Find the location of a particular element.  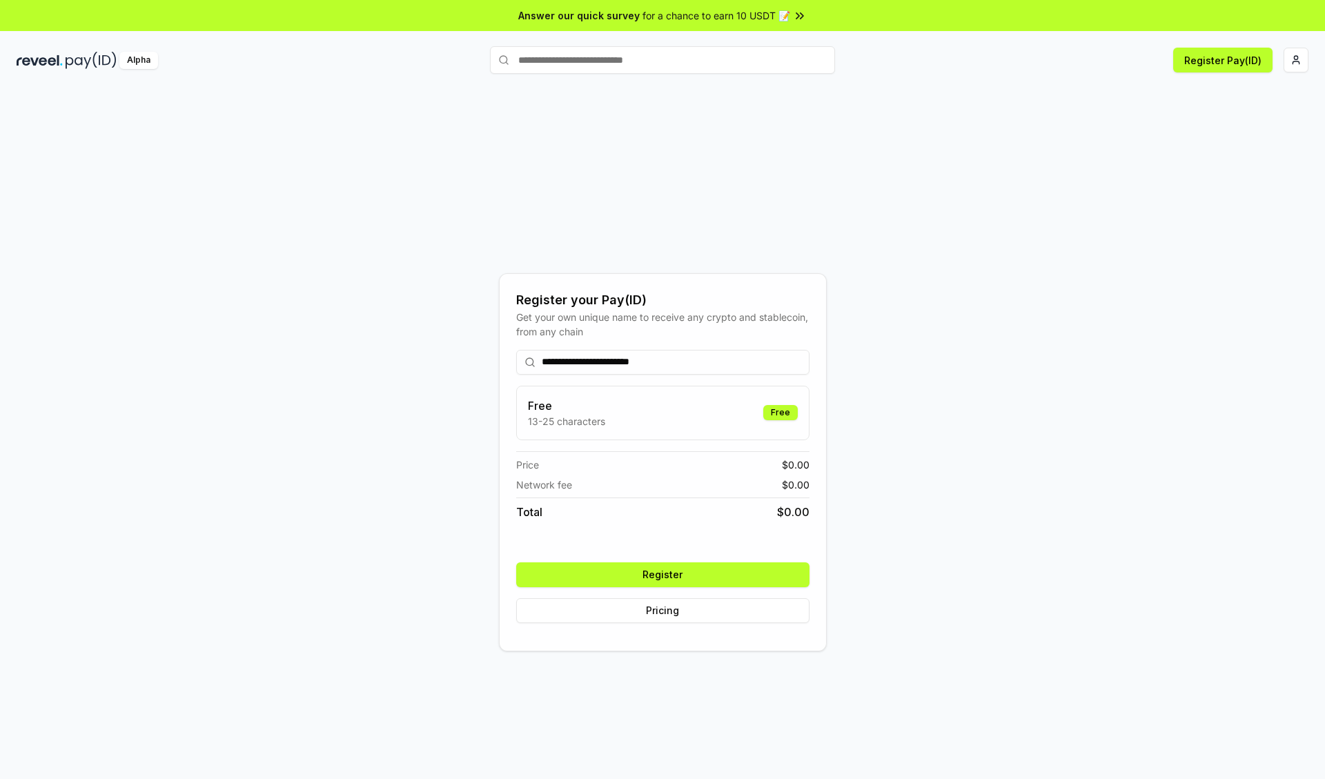

span: Answer our quick survey is located at coordinates (579, 15).